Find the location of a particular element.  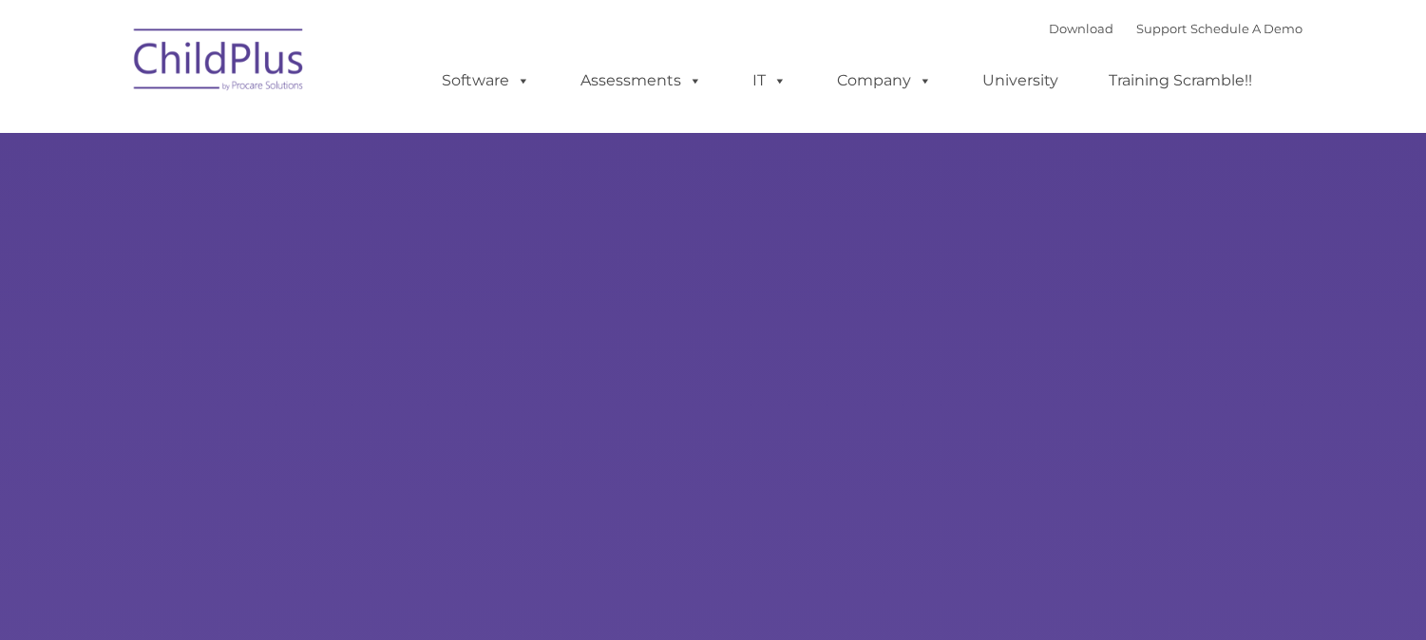

a: University is located at coordinates (1021, 81).